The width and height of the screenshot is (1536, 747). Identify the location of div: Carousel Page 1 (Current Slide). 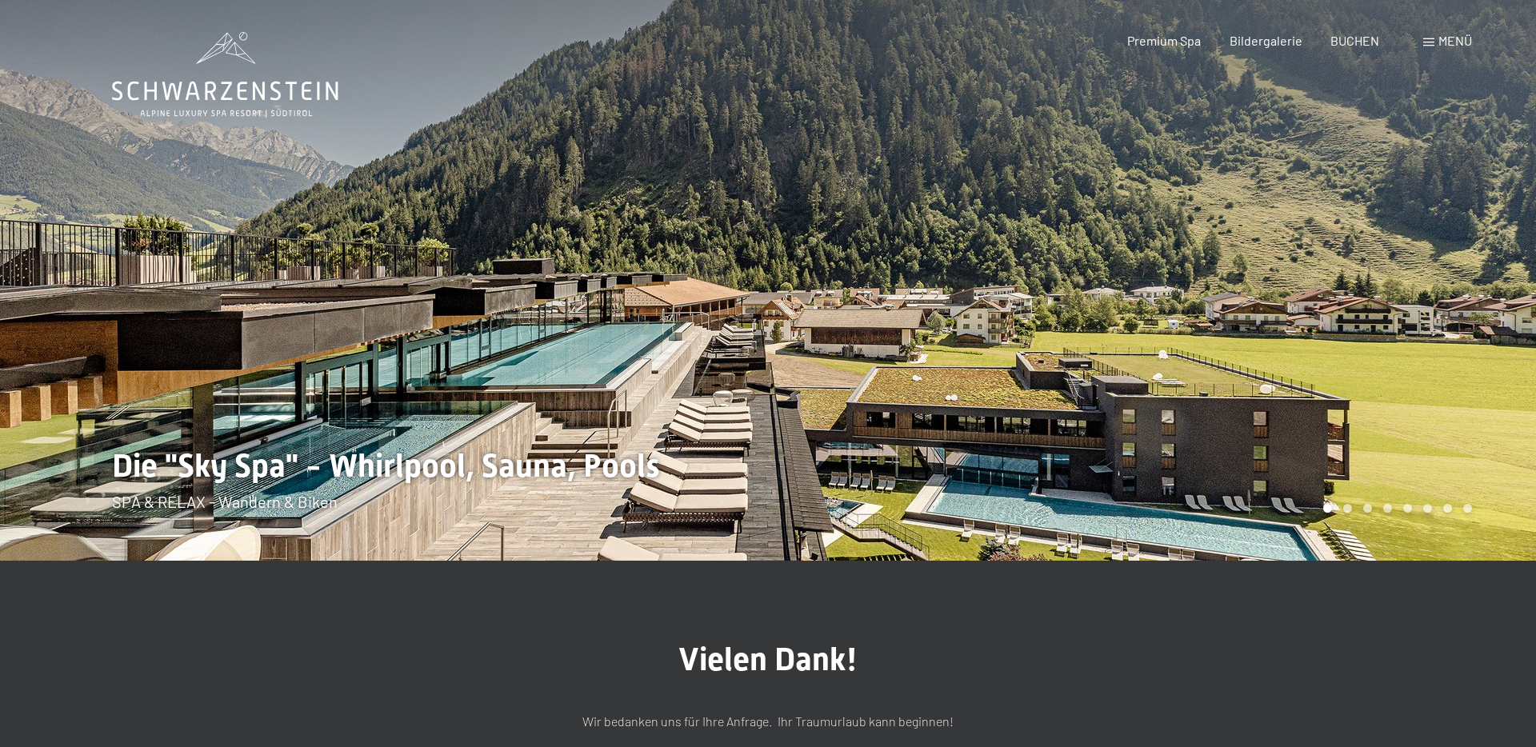
(1327, 508).